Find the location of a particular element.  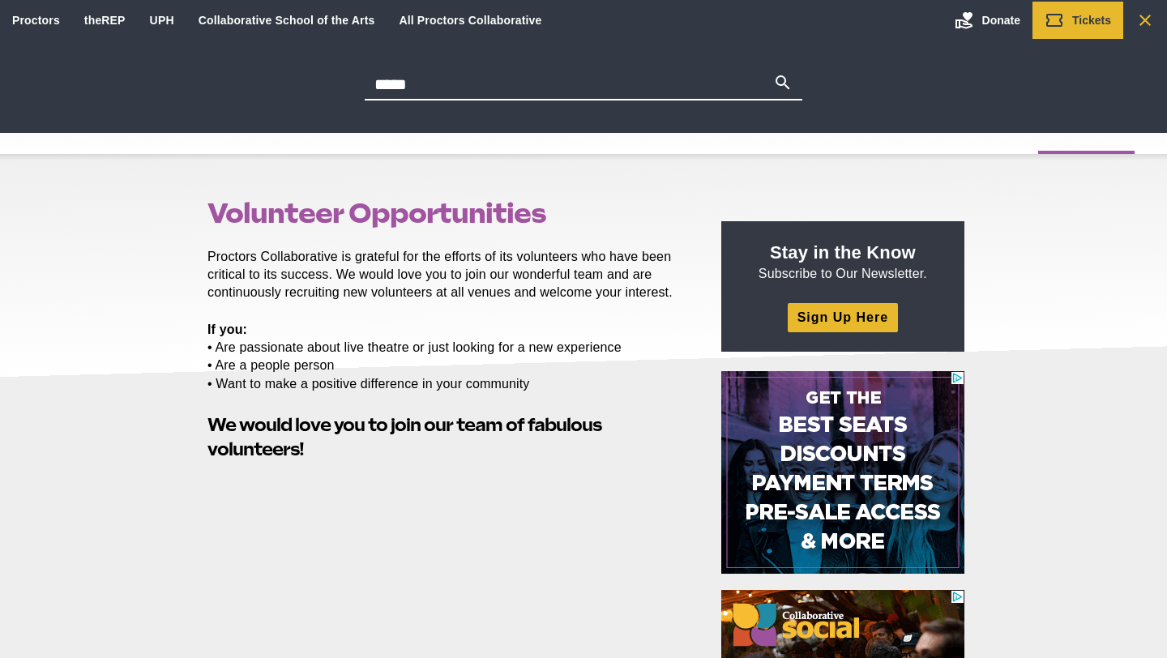

a: Collaborative School of the Arts is located at coordinates (287, 20).